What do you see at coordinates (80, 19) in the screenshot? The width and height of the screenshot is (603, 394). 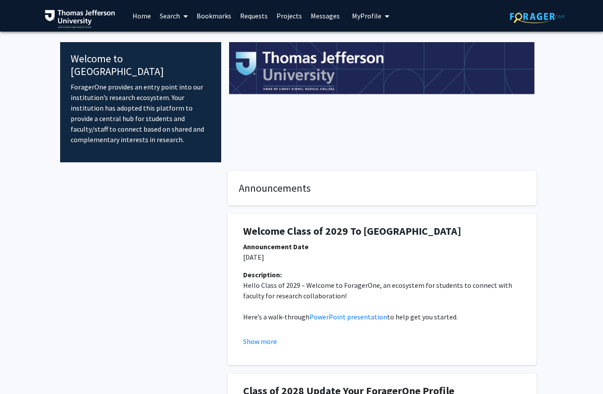 I see `img: Thomas Jefferson University Logo` at bounding box center [80, 19].